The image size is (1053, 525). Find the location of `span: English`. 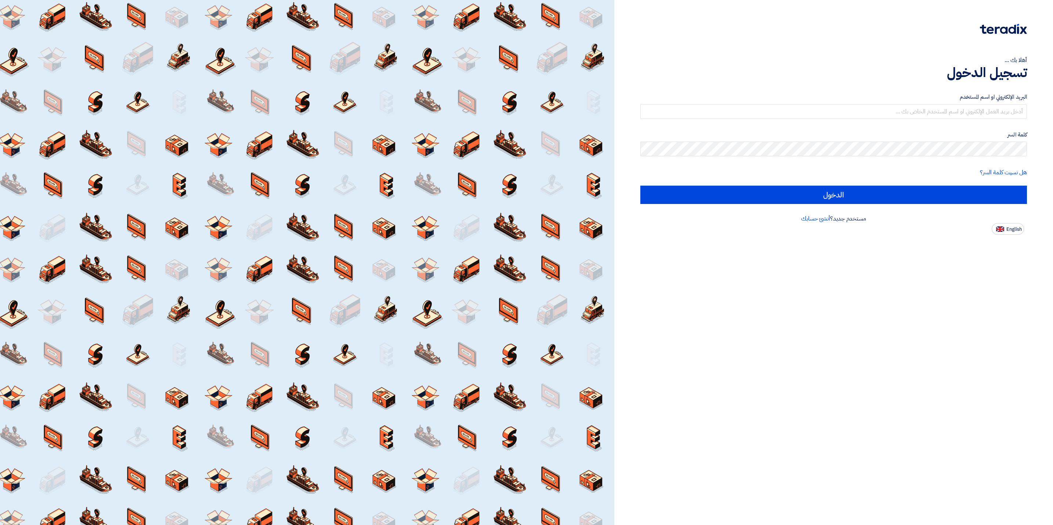

span: English is located at coordinates (1014, 229).